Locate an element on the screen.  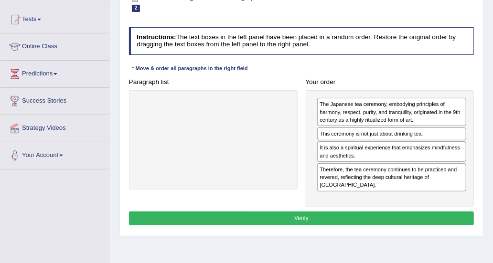
div: It is also a spiritual experience that emphasizes mindfulness and aesthetics. is located at coordinates (392, 152).